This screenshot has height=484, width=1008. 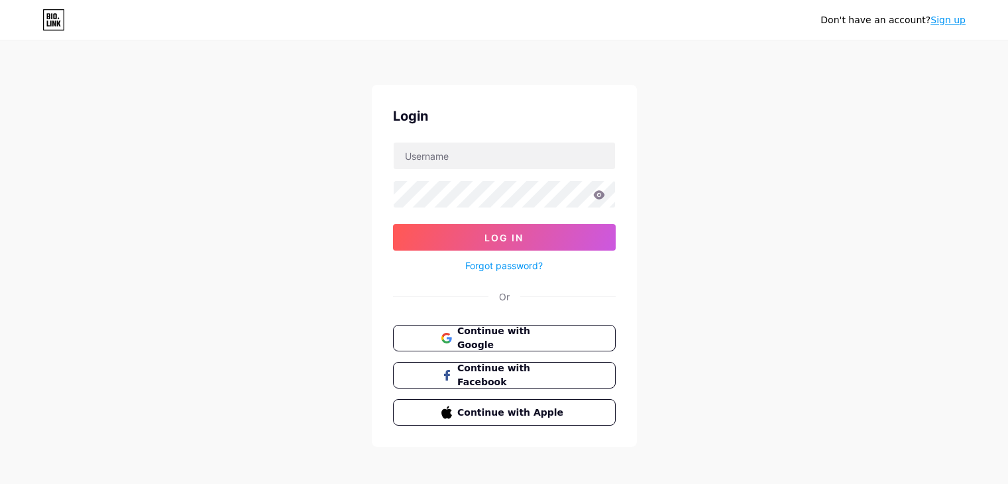 I want to click on a: Continue with Facebook, so click(x=504, y=375).